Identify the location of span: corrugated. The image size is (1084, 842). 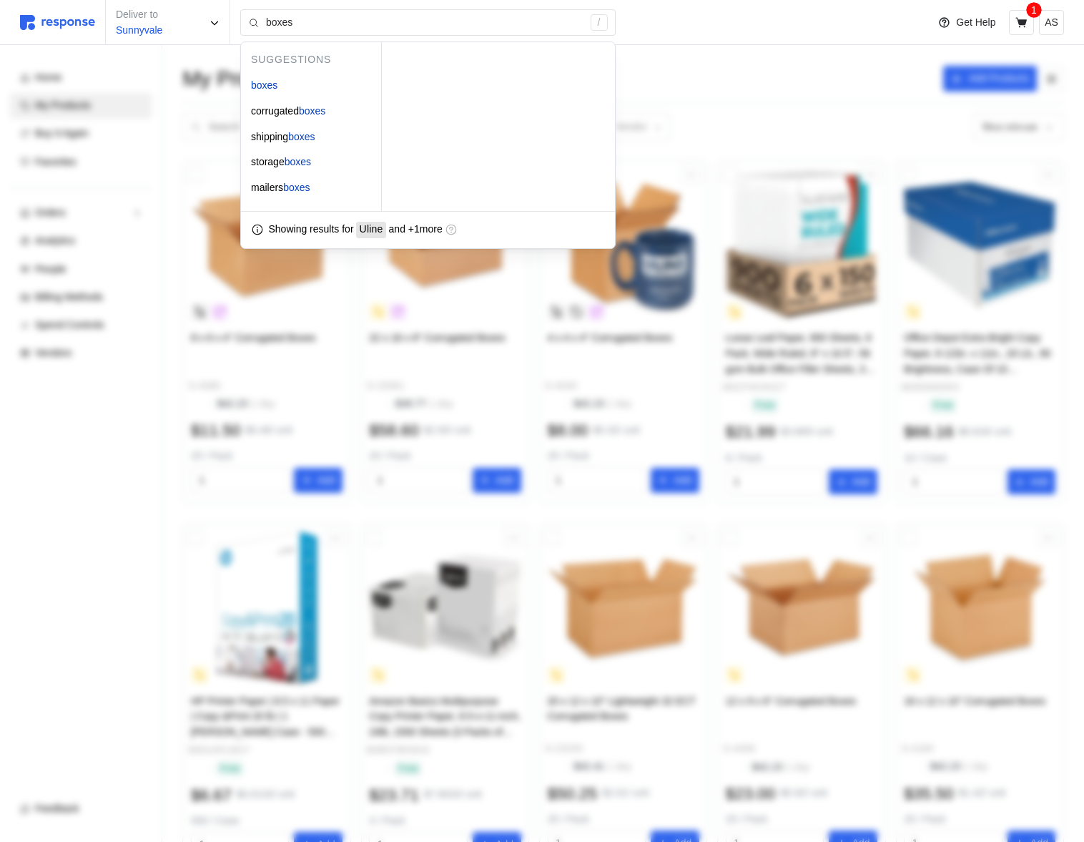
(275, 111).